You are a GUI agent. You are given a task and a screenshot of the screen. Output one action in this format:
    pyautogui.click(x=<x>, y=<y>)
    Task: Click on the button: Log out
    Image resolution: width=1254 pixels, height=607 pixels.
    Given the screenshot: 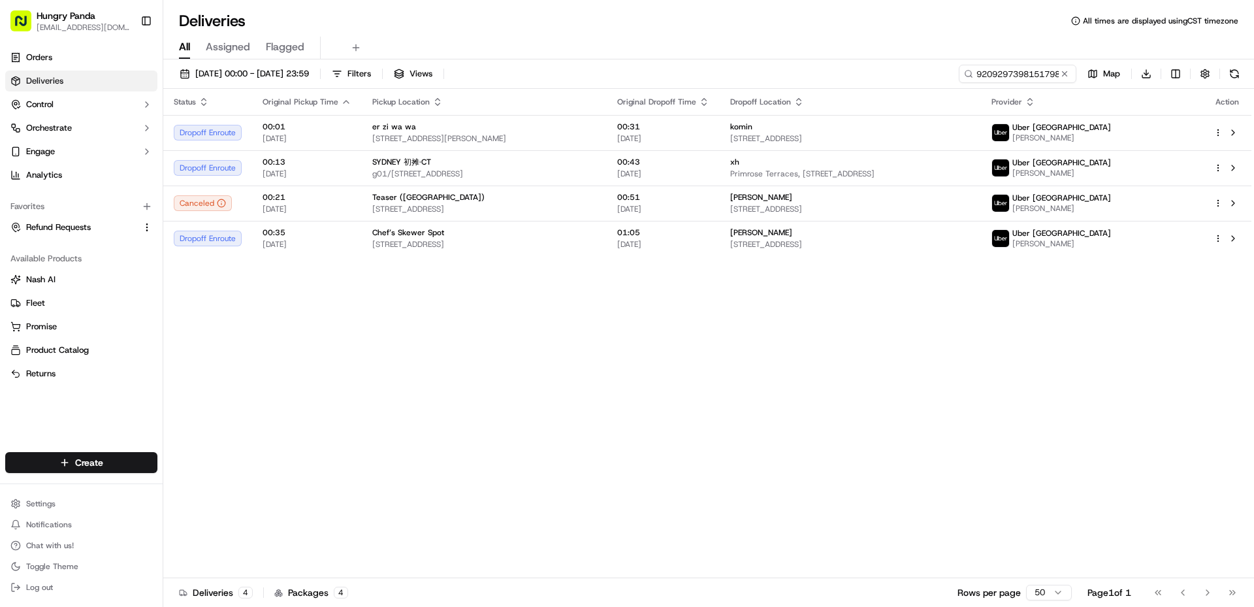 What is the action you would take?
    pyautogui.click(x=81, y=587)
    